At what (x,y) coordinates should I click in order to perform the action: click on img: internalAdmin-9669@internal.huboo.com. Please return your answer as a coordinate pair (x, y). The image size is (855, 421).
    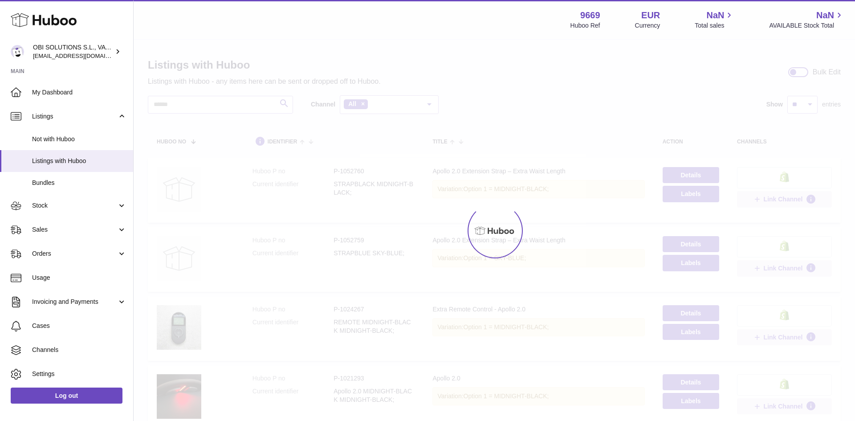
    Looking at the image, I should click on (17, 52).